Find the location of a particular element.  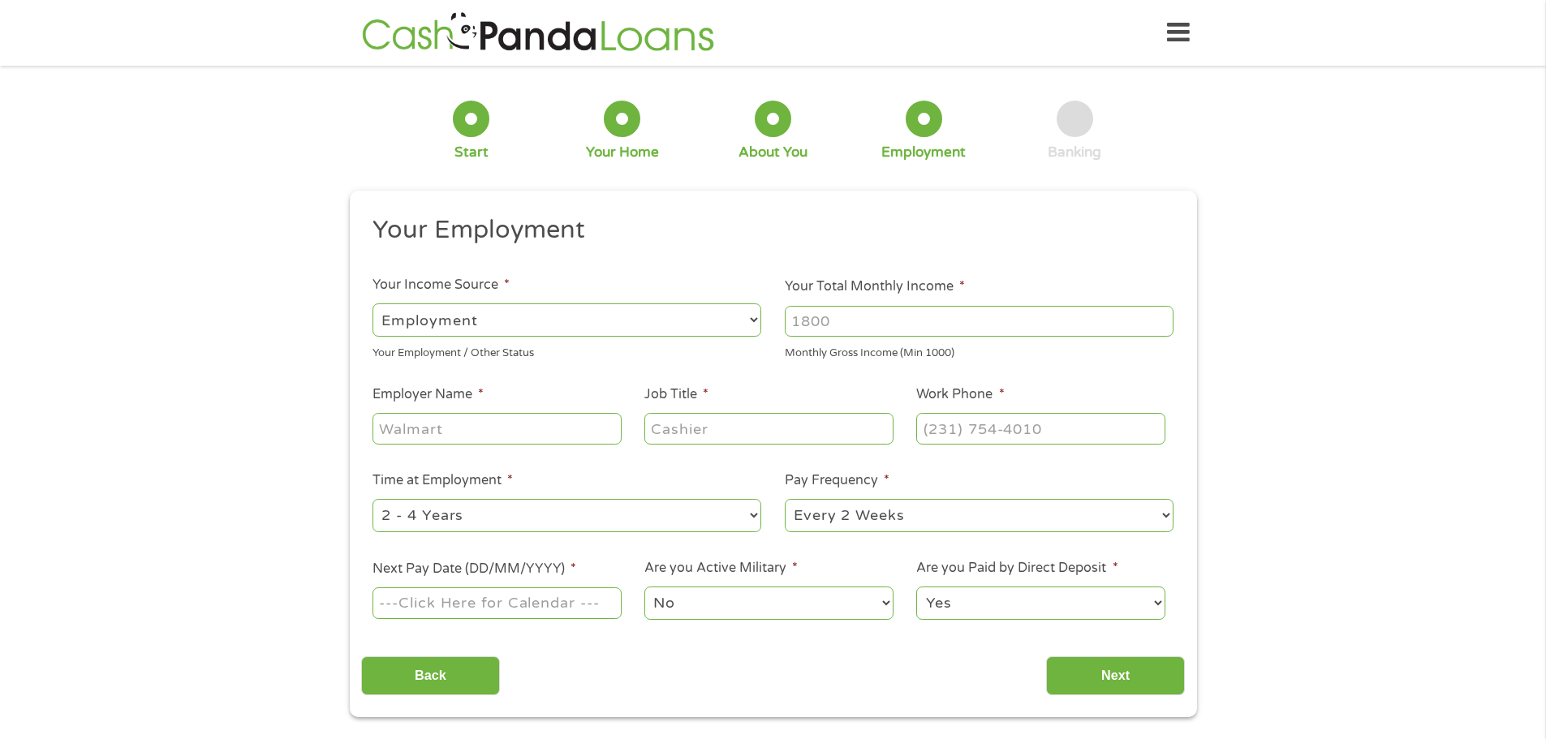

label: Your Income Source is located at coordinates (441, 285).